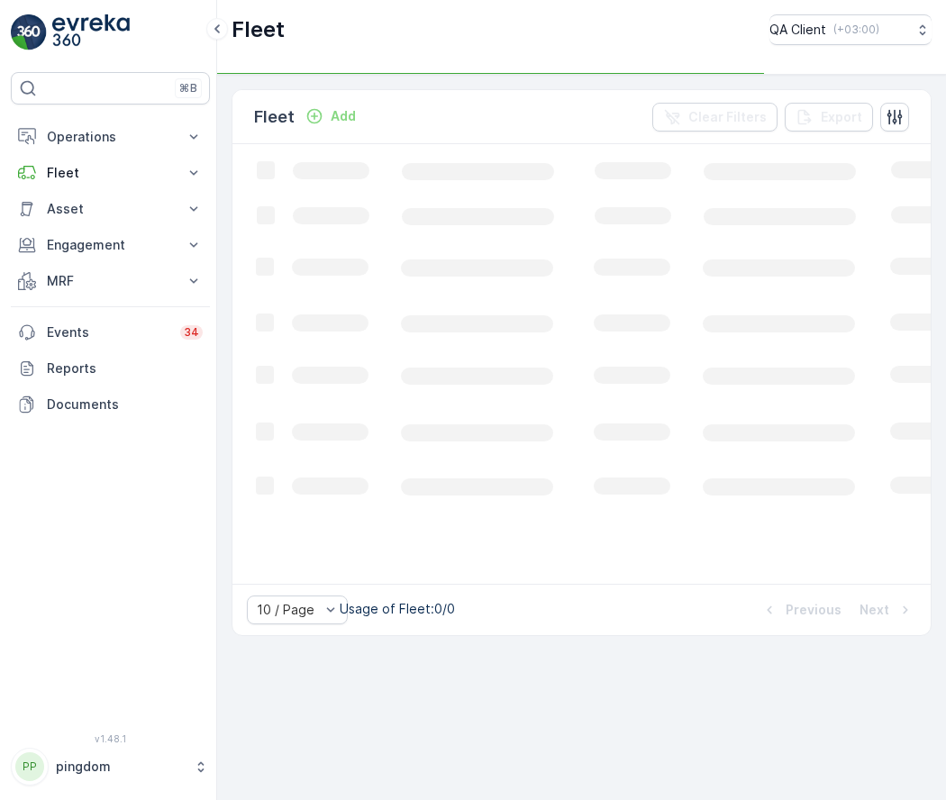 The height and width of the screenshot is (800, 946). I want to click on p: Export, so click(842, 117).